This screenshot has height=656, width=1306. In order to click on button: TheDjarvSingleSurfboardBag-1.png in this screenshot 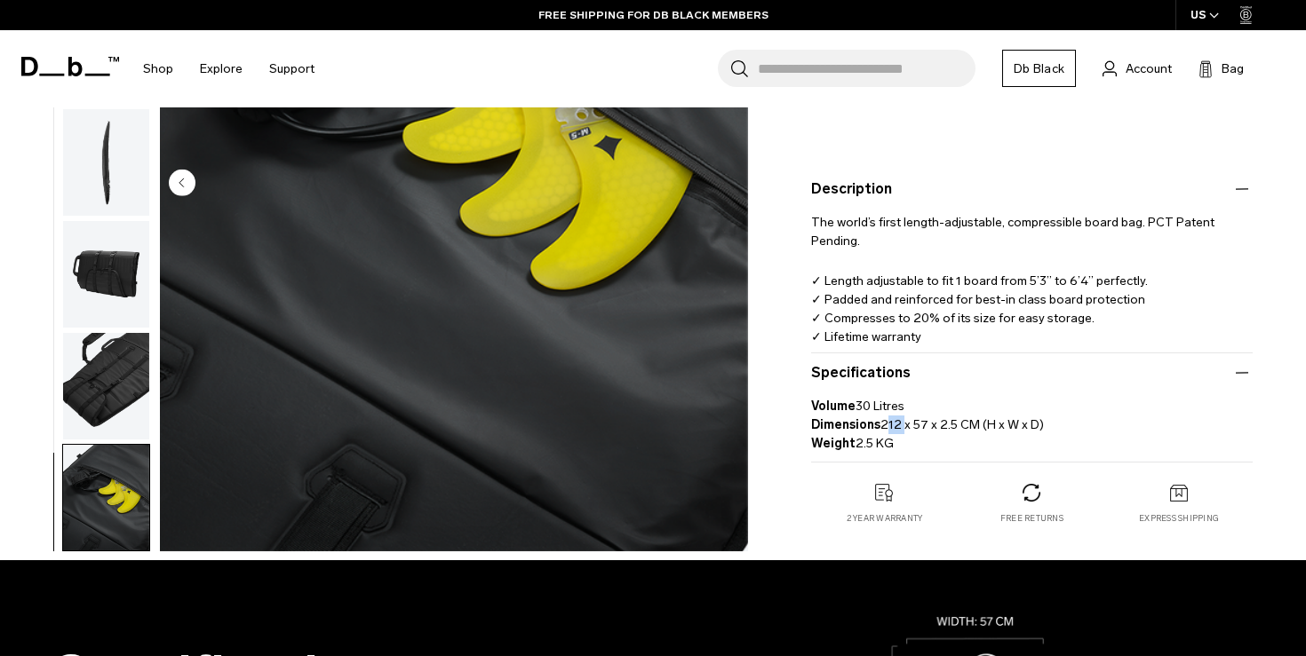, I will do `click(106, 386)`.